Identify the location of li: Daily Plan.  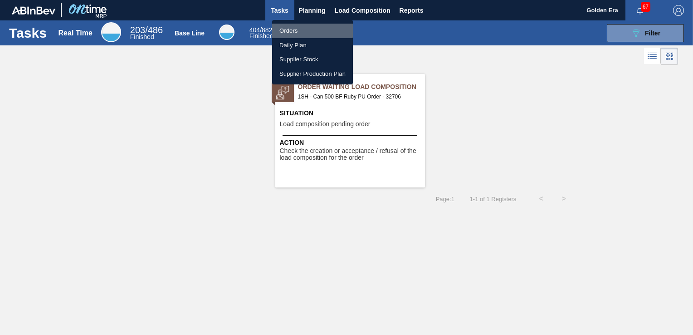
(313, 45).